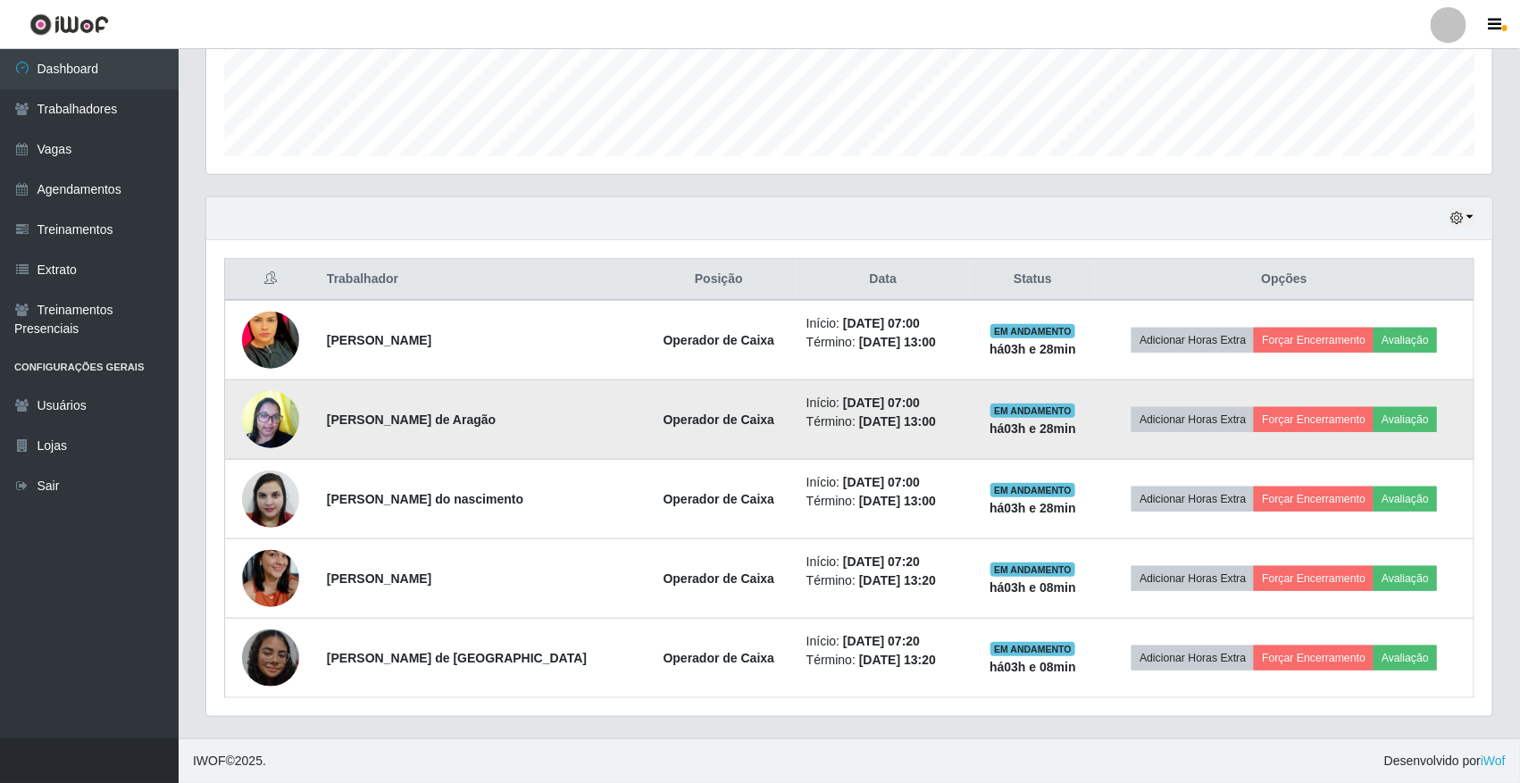 This screenshot has width=1520, height=783. I want to click on th: Data, so click(883, 280).